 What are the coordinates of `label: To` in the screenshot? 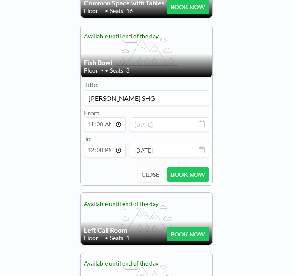 It's located at (88, 139).